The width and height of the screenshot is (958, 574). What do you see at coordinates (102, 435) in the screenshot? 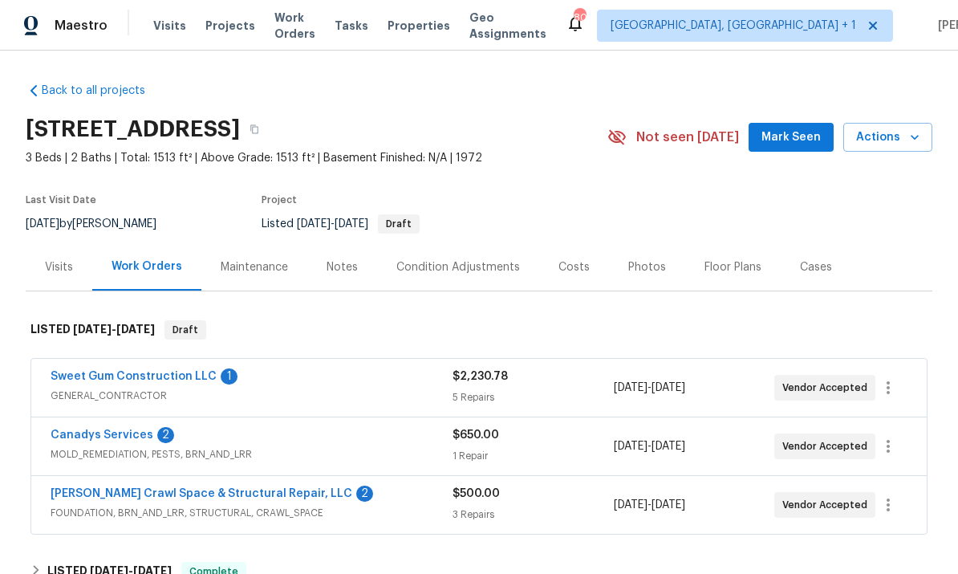
I see `a: Canadys Services` at bounding box center [102, 435].